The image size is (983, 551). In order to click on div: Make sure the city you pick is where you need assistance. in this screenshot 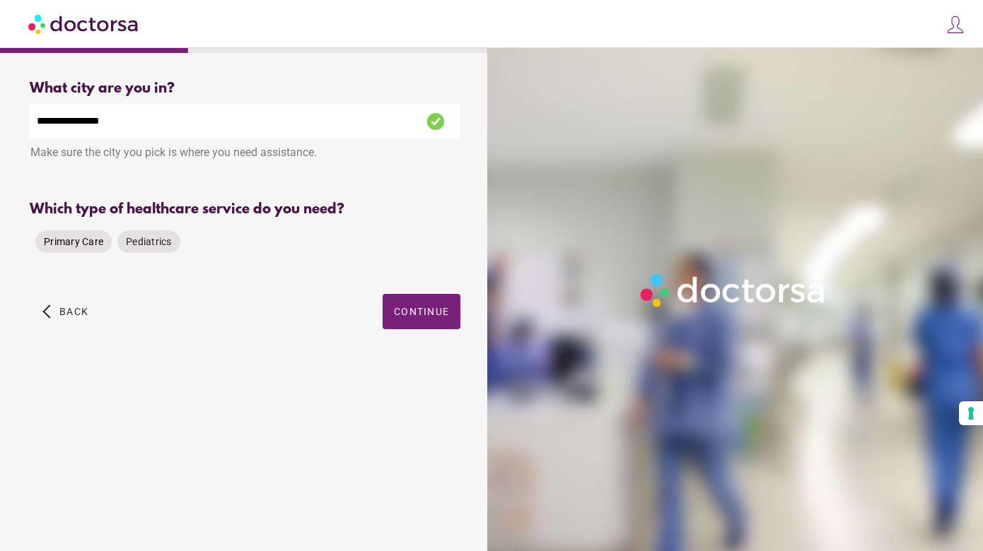, I will do `click(245, 154)`.